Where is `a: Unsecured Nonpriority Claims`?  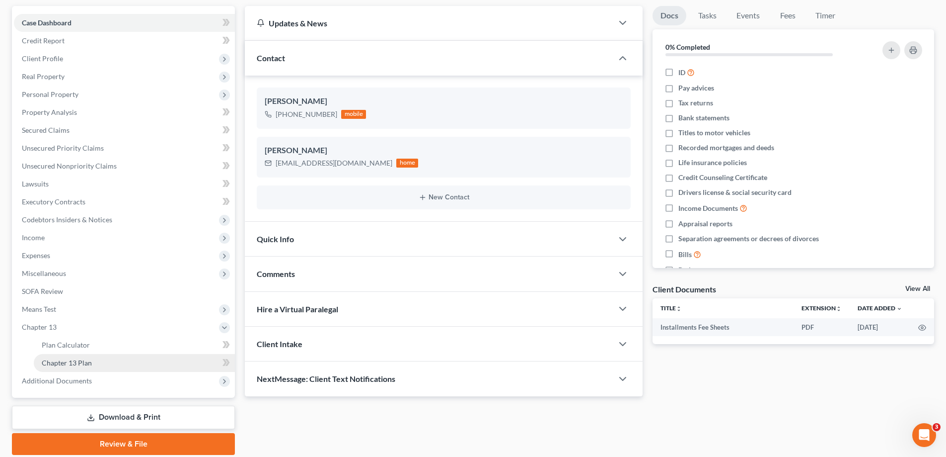 a: Unsecured Nonpriority Claims is located at coordinates (124, 166).